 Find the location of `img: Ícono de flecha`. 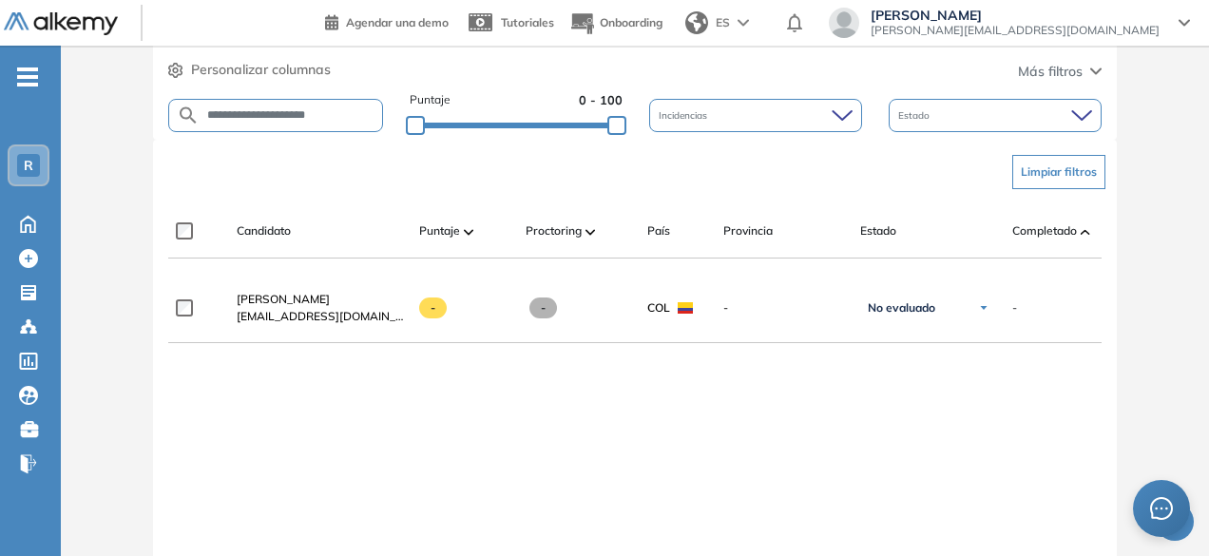

img: Ícono de flecha is located at coordinates (984, 308).